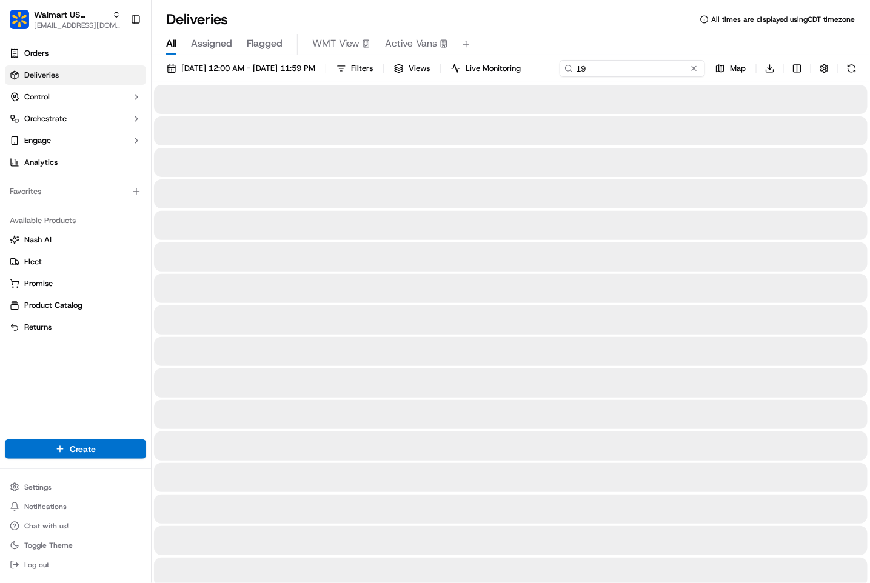 The width and height of the screenshot is (870, 583). I want to click on span: Product Catalog, so click(53, 305).